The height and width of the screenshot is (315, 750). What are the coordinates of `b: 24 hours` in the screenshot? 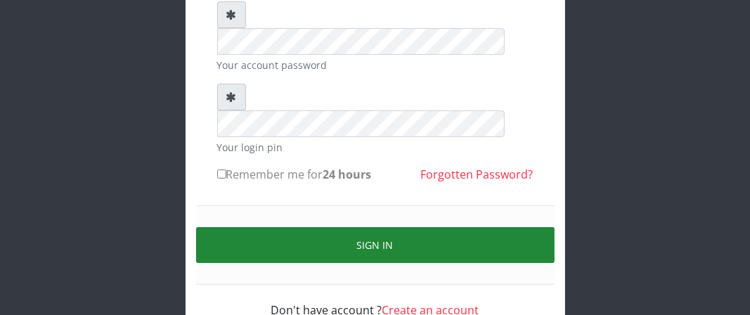 It's located at (347, 174).